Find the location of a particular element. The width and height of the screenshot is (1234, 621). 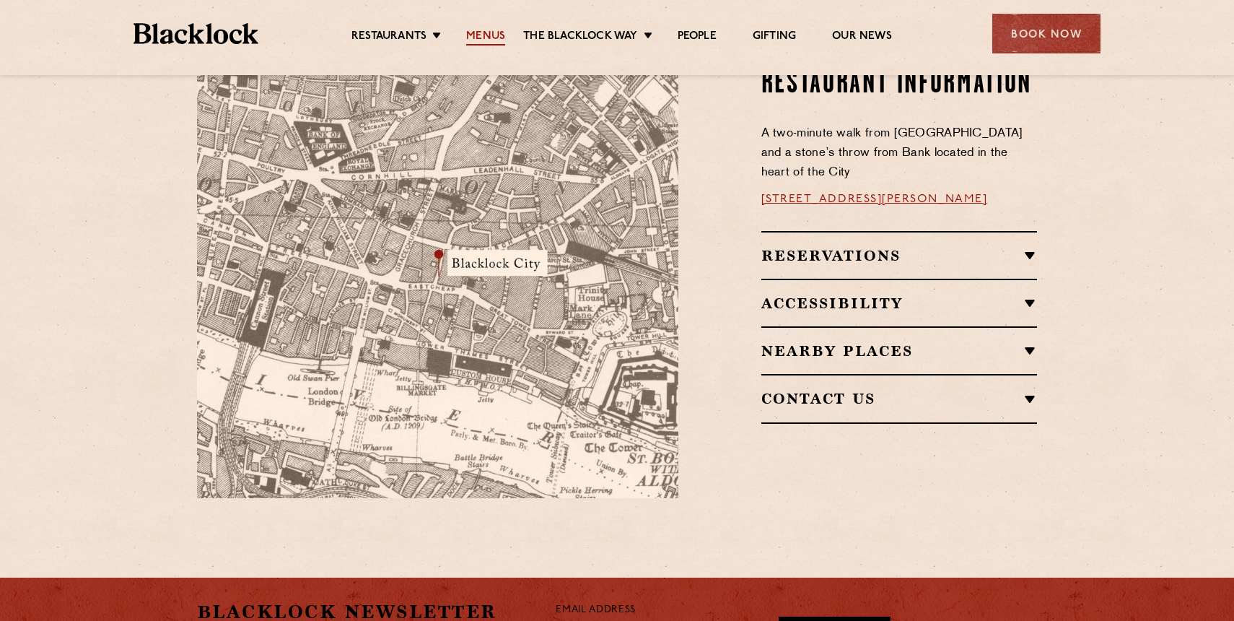

a: Restaurants is located at coordinates (389, 38).